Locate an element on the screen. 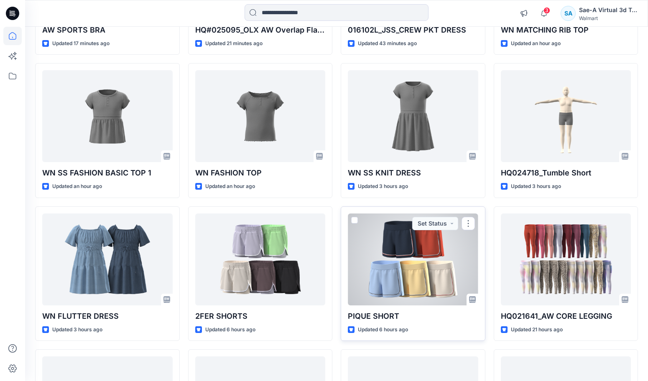 This screenshot has height=381, width=648. p: HQ021641_AW CORE LEGGING is located at coordinates (566, 316).